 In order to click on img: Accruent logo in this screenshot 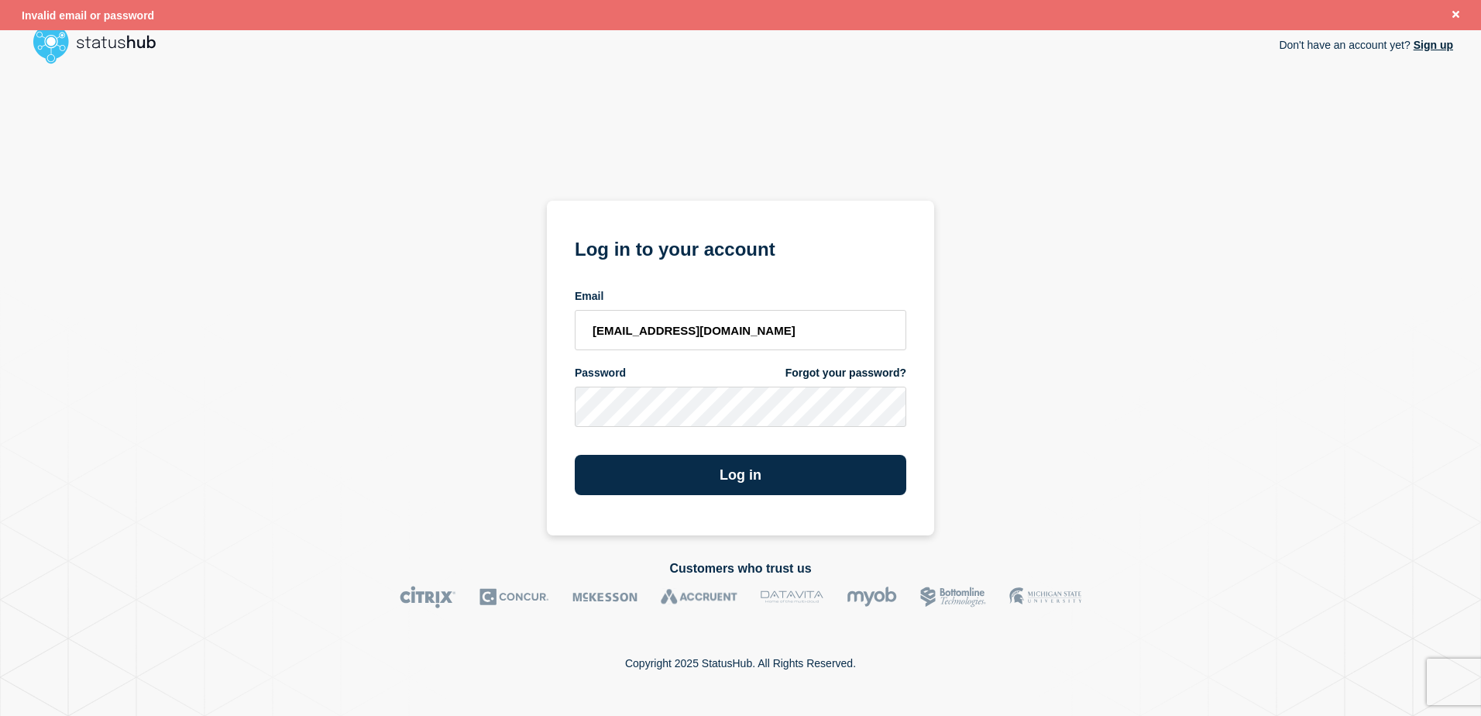, I will do `click(699, 596)`.